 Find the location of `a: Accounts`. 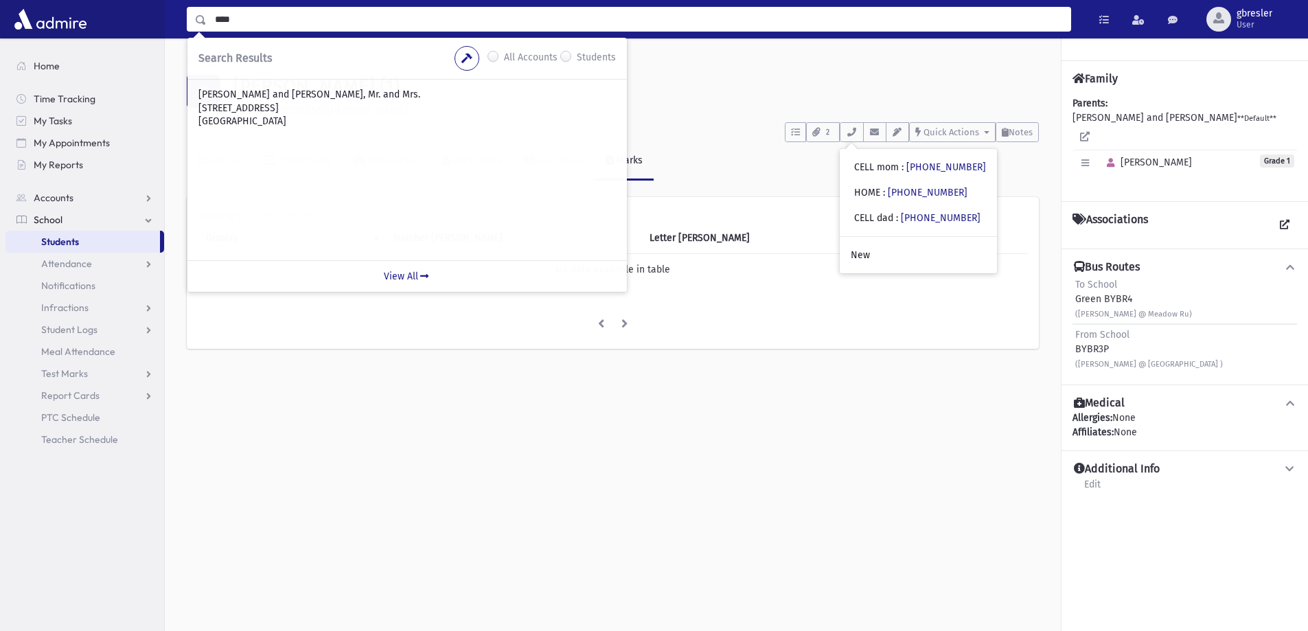

a: Accounts is located at coordinates (84, 198).